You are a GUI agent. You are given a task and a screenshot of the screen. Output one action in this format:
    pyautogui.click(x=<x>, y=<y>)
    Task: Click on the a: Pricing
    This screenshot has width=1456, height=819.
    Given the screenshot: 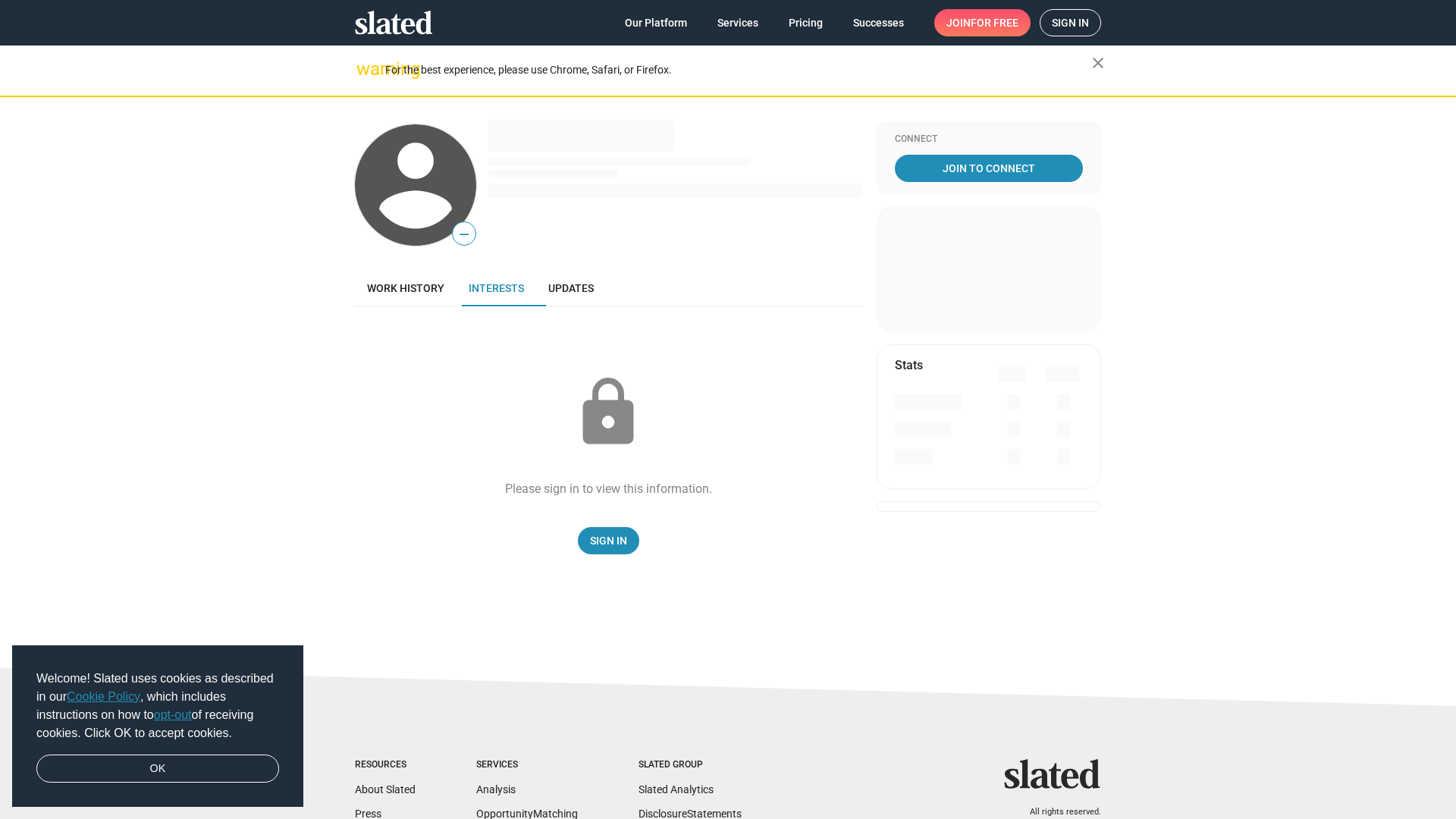 What is the action you would take?
    pyautogui.click(x=805, y=22)
    